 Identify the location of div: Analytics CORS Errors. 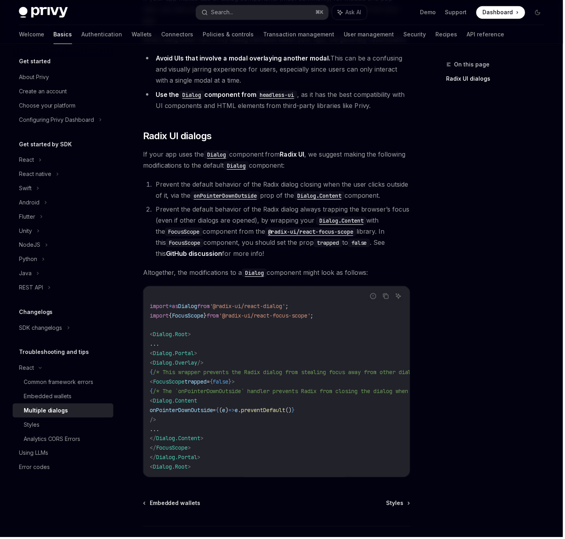
(52, 440).